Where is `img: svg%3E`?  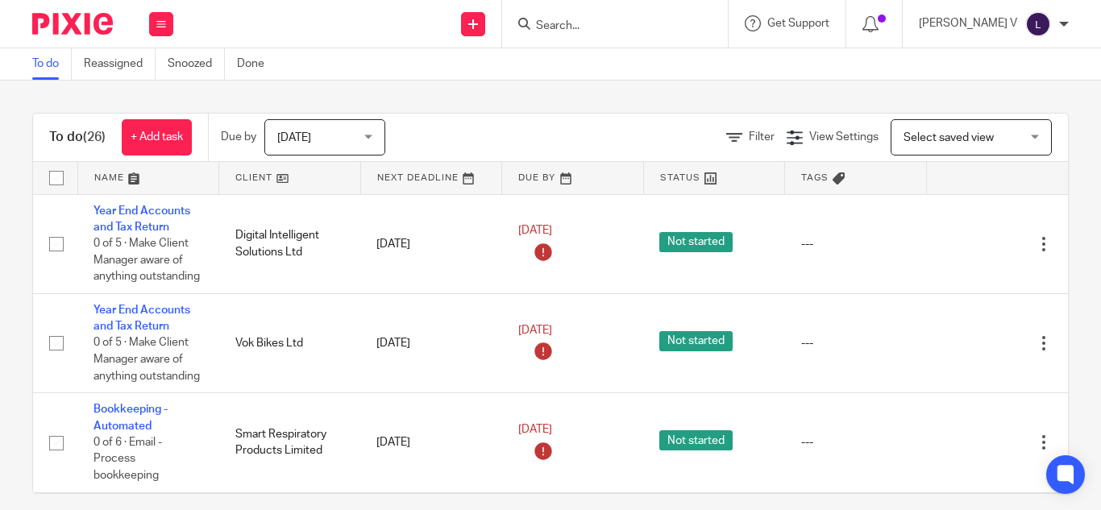 img: svg%3E is located at coordinates (1038, 24).